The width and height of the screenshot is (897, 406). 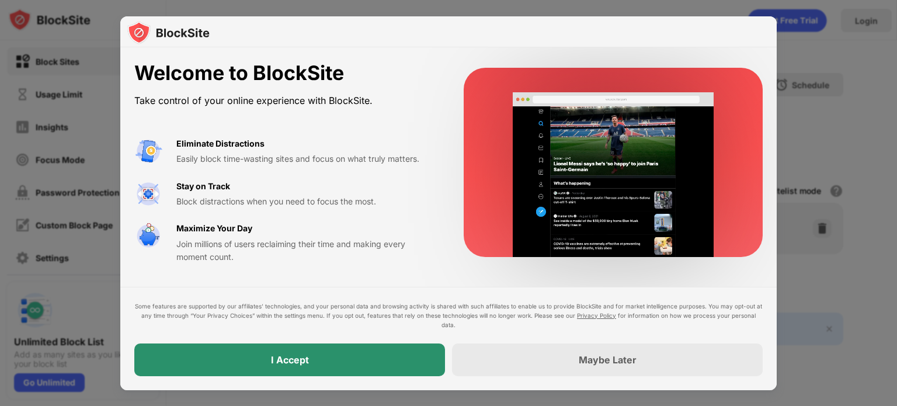 I want to click on div: Eliminate Distractions, so click(x=220, y=144).